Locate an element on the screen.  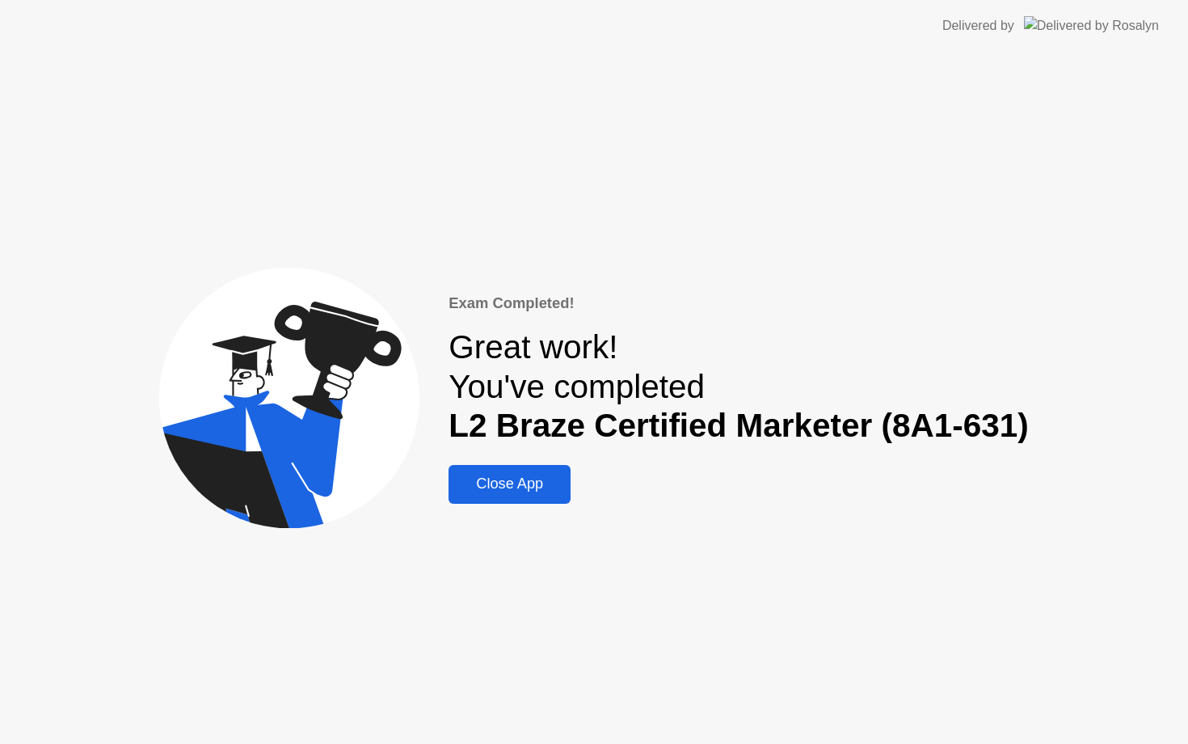
b: L2 Braze Certified Marketer (8A1-631) is located at coordinates (738, 425).